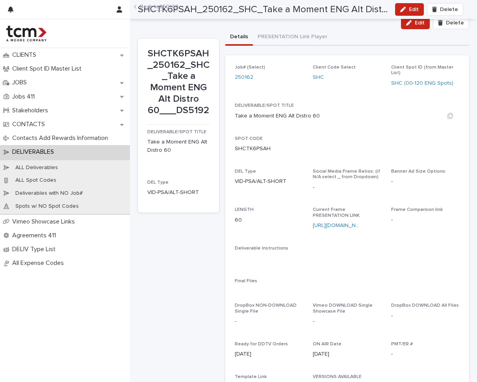 The height and width of the screenshot is (382, 477). Describe the element at coordinates (425, 305) in the screenshot. I see `span: DropBox DOWNLOAD All Files` at that location.